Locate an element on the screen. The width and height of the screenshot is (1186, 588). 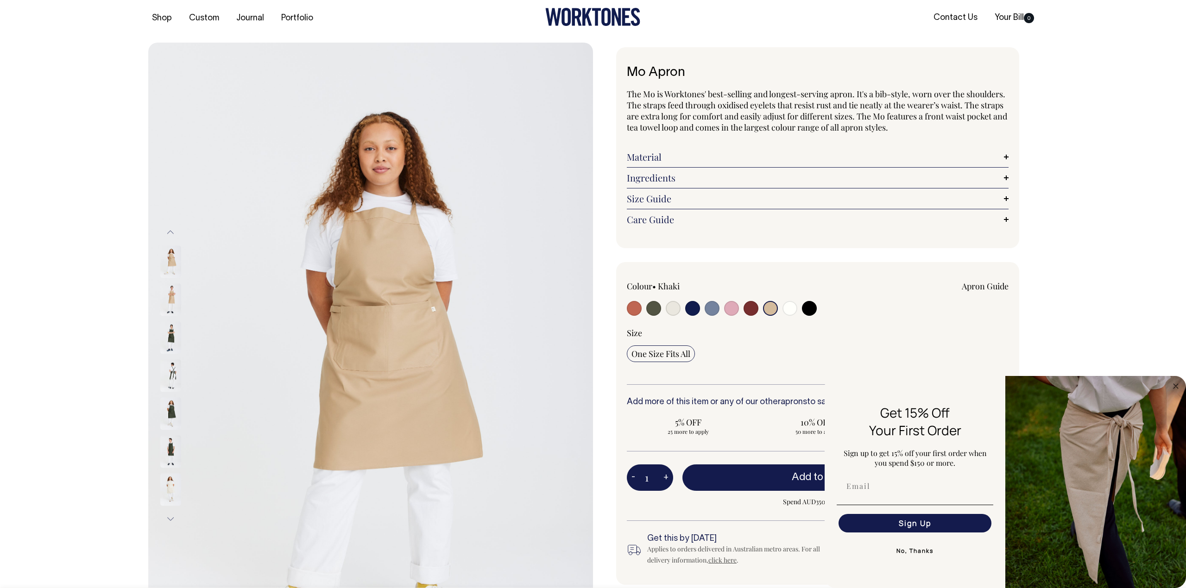
div: FLYOUT Form is located at coordinates (1005, 482).